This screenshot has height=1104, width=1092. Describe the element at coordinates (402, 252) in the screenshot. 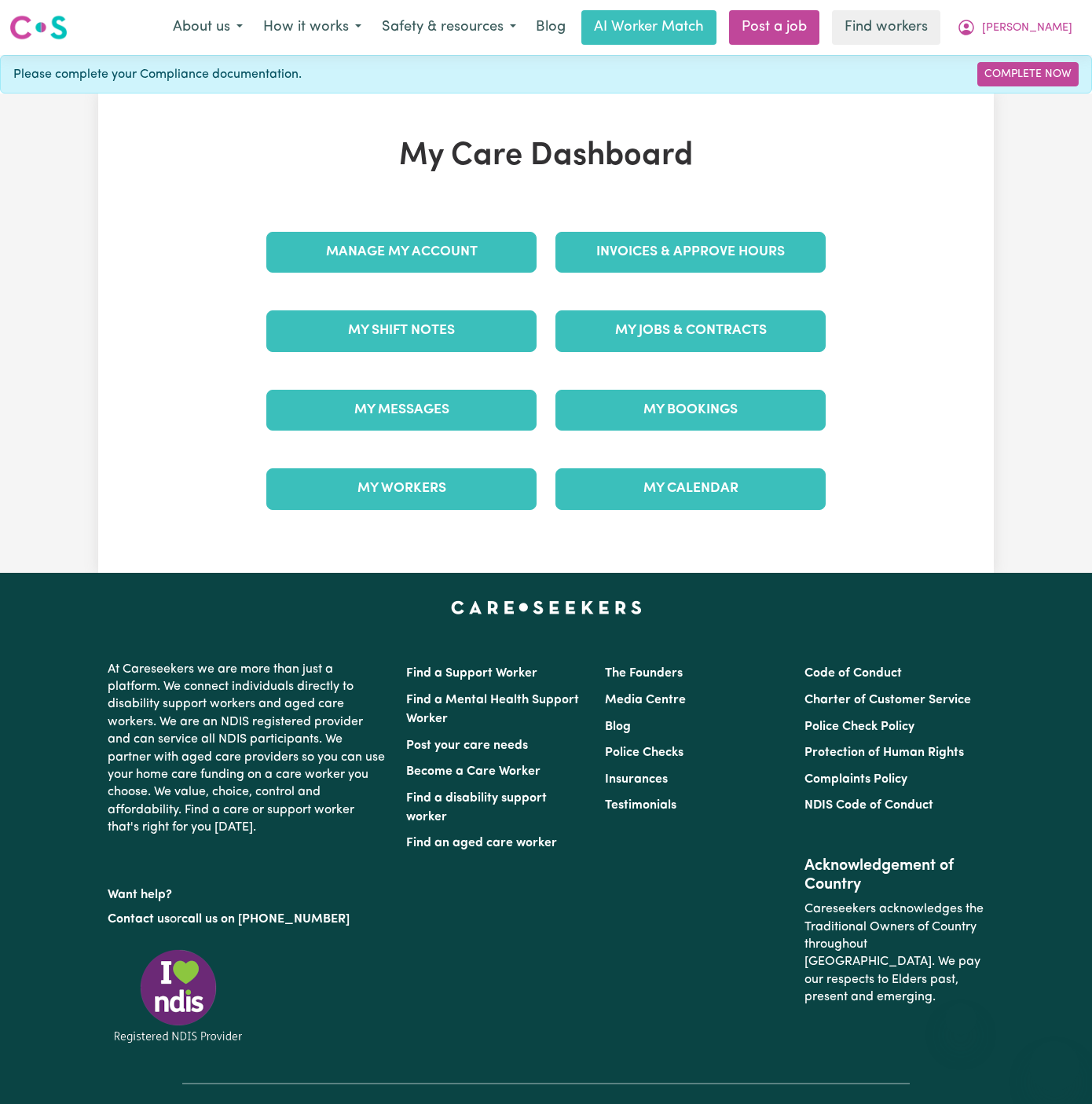

I see `a: Manage My Account` at that location.